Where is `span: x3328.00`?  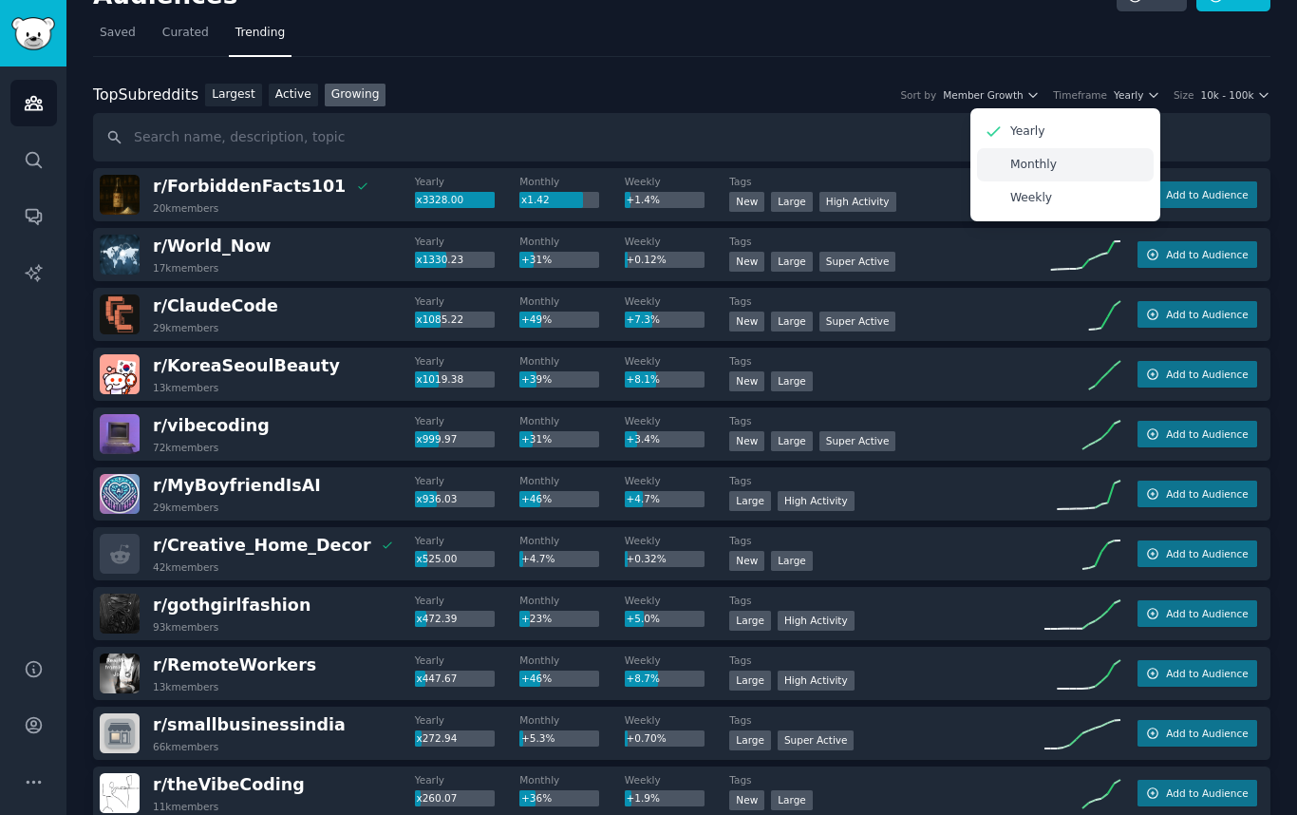 span: x3328.00 is located at coordinates (440, 199).